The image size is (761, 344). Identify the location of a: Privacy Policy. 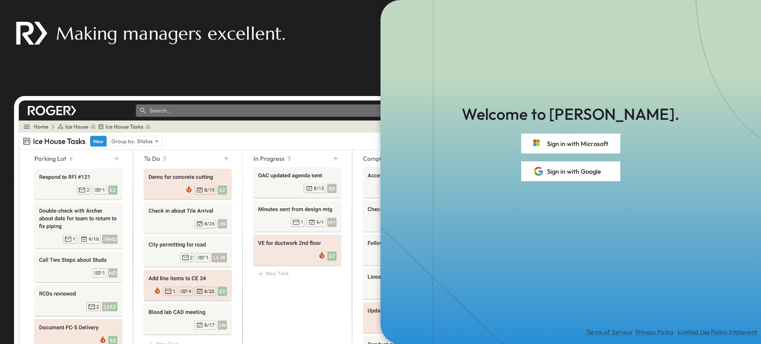
(655, 332).